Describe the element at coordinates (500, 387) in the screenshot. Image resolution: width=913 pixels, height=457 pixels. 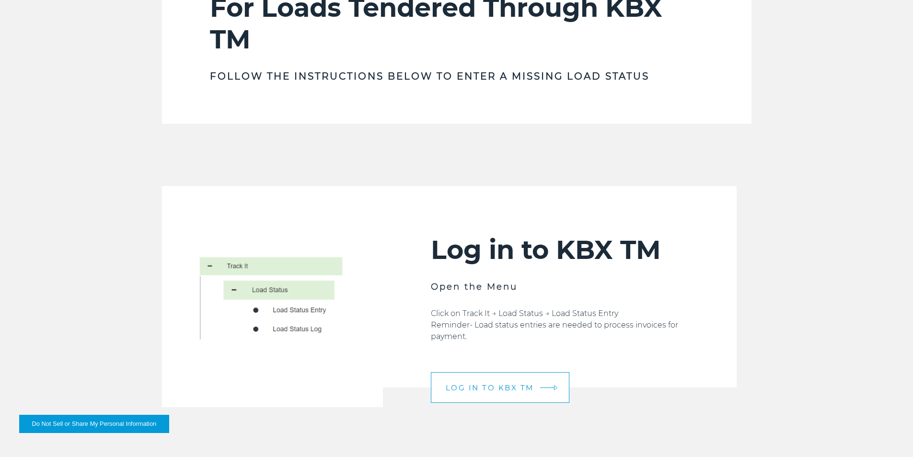
I see `a: LOG IN TO KBX TM arrow arrow` at that location.